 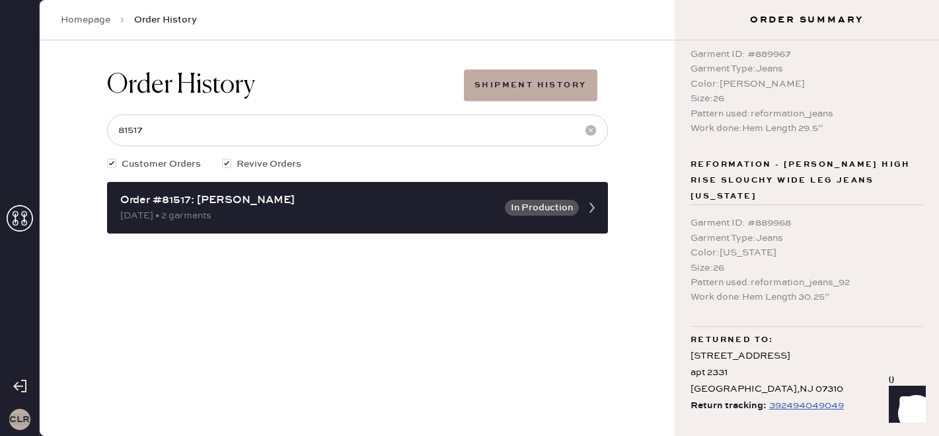 What do you see at coordinates (807, 223) in the screenshot?
I see `div: Garment ID : # 889968` at bounding box center [807, 223].